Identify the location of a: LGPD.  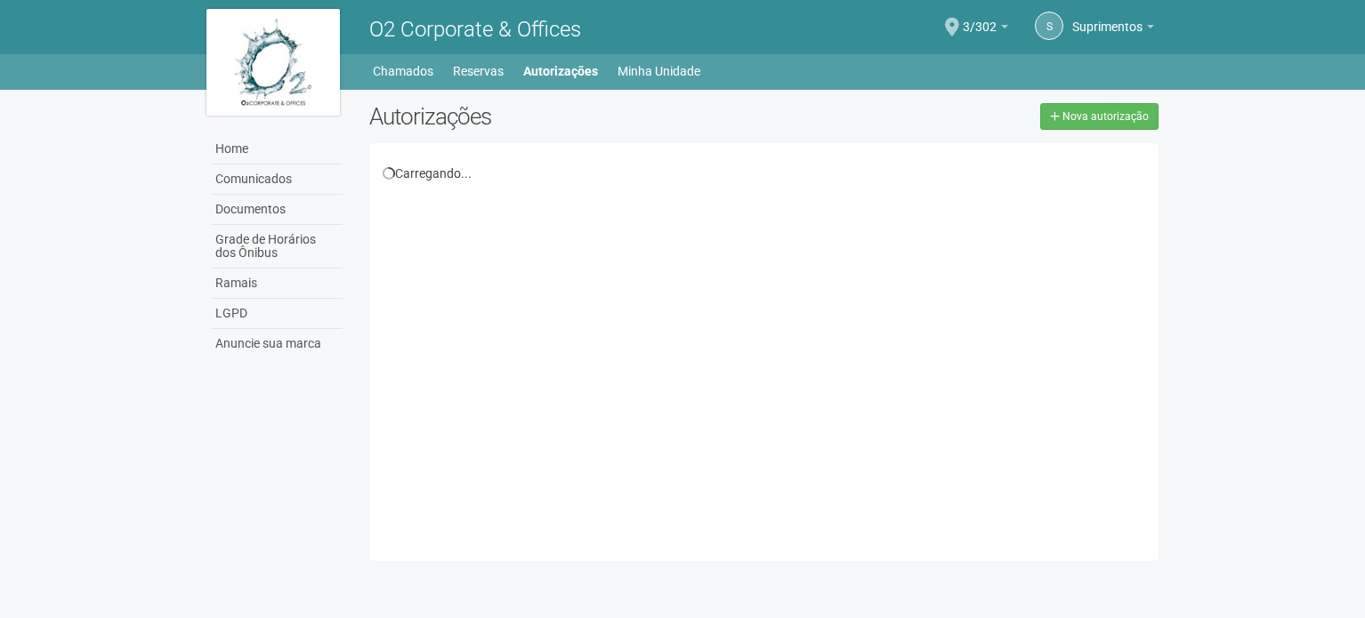
(277, 314).